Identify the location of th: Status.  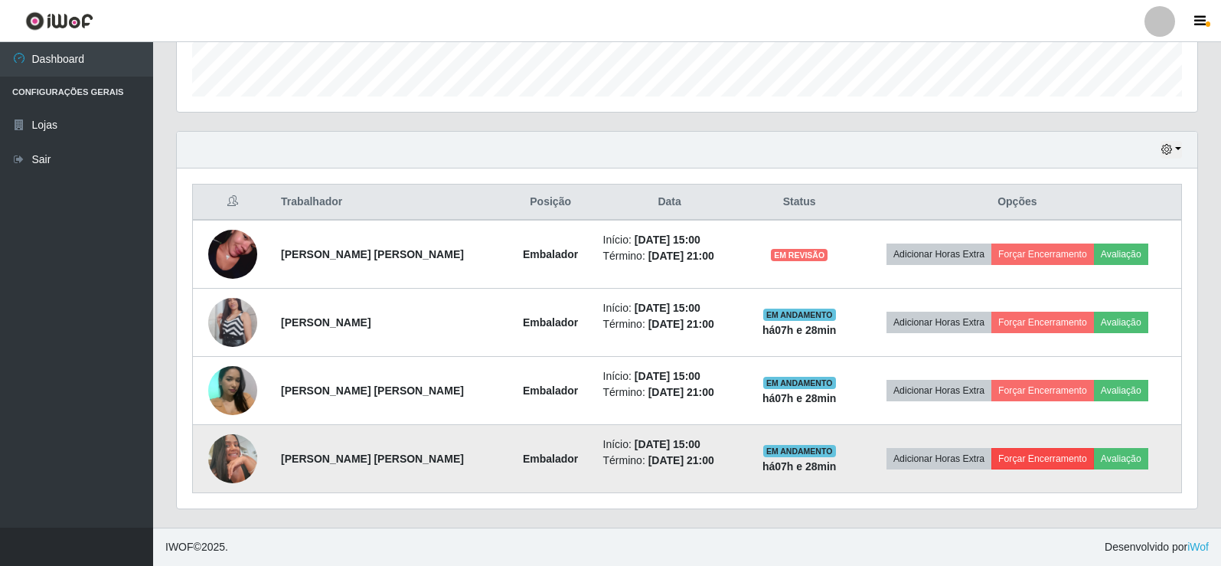
(799, 202).